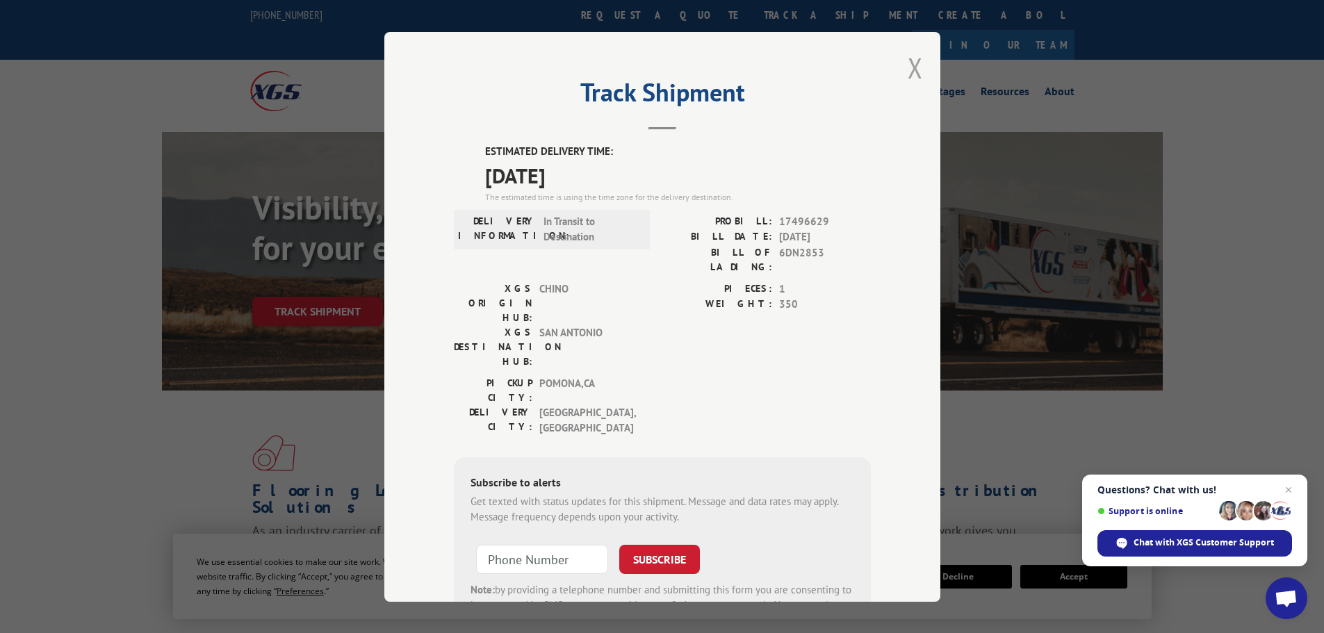  I want to click on span: Close chat, so click(1288, 490).